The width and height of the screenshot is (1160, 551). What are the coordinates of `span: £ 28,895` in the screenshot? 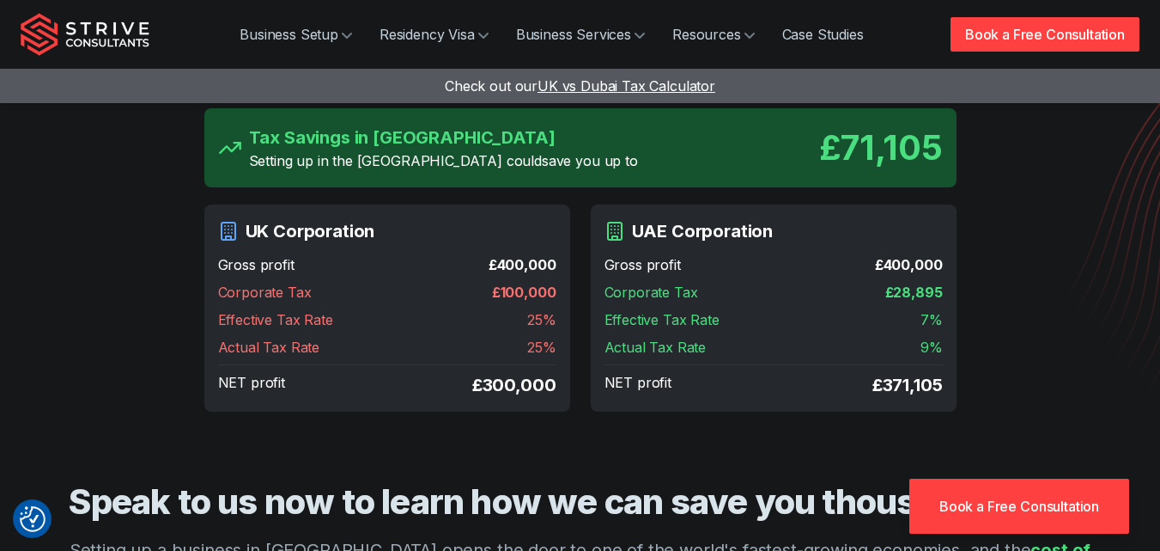 It's located at (914, 292).